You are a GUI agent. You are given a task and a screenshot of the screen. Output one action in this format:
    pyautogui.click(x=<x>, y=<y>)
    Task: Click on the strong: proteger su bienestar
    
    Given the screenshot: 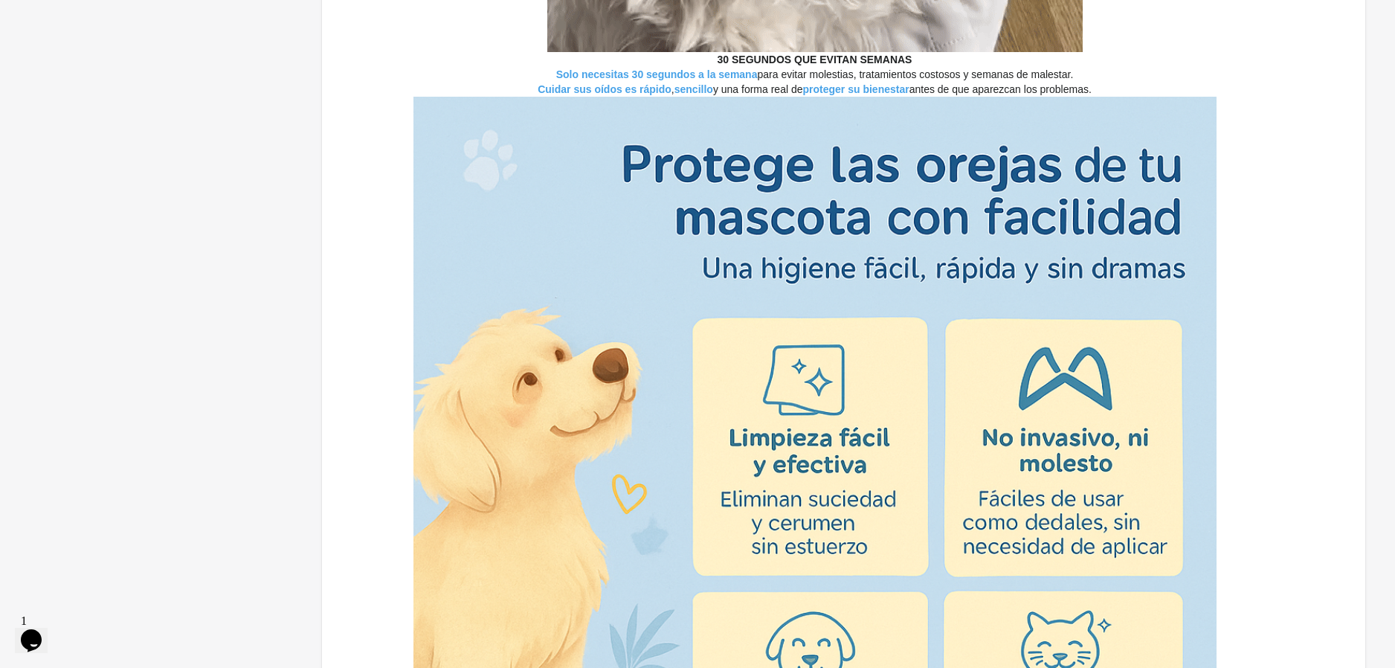 What is the action you would take?
    pyautogui.click(x=856, y=89)
    